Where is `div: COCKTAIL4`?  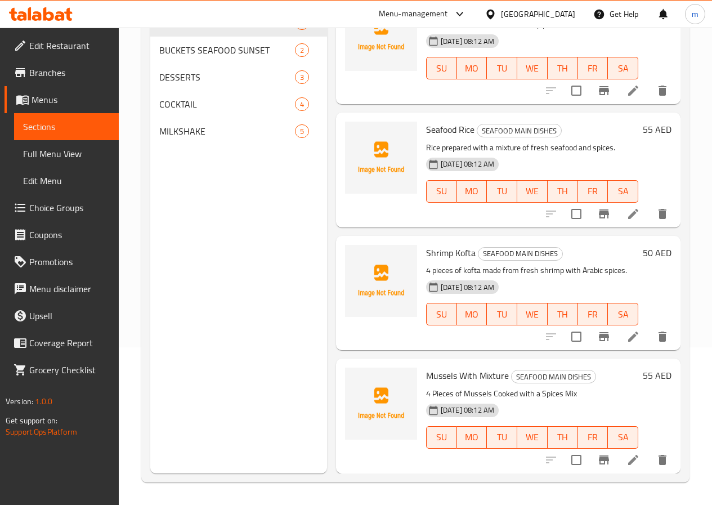
div: COCKTAIL4 is located at coordinates (239, 104).